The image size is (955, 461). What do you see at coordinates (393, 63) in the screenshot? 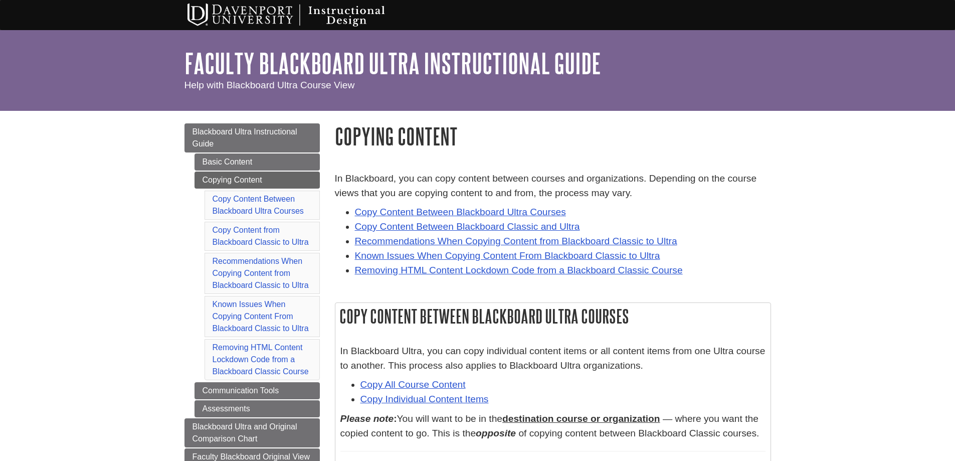
I see `a: Faculty Blackboard Ultra Instructional Guide` at bounding box center [393, 63].